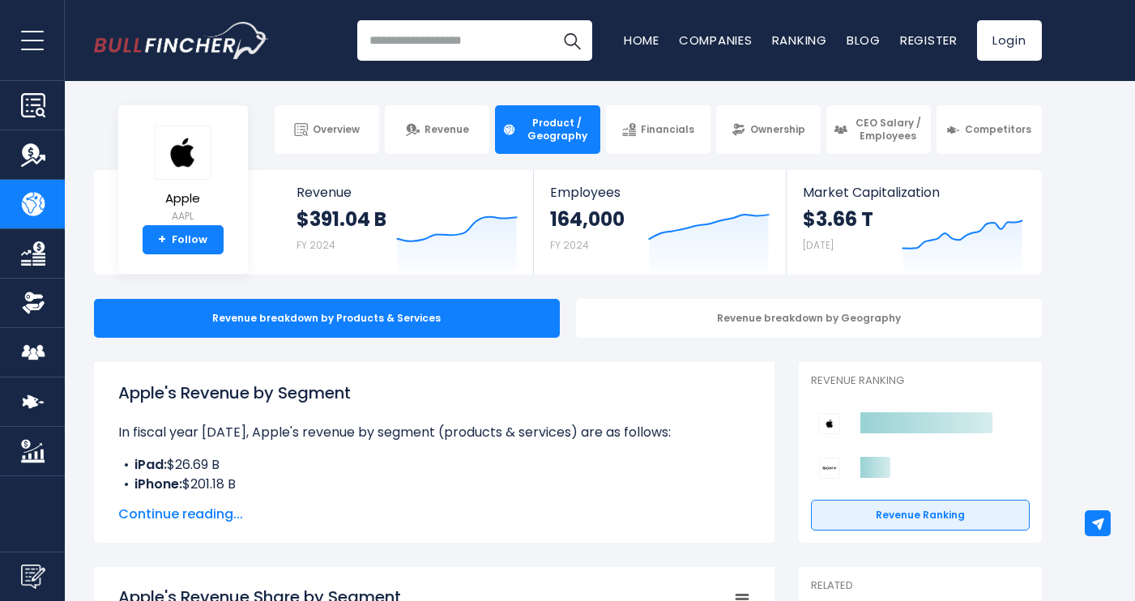 The image size is (1135, 601). Describe the element at coordinates (336, 130) in the screenshot. I see `span: Overview` at that location.